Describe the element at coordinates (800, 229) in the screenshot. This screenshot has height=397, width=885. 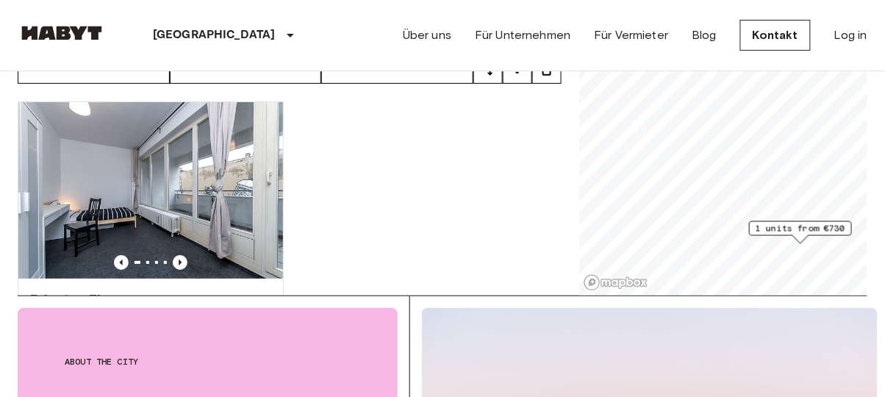
I see `span: 1 units from €730` at that location.